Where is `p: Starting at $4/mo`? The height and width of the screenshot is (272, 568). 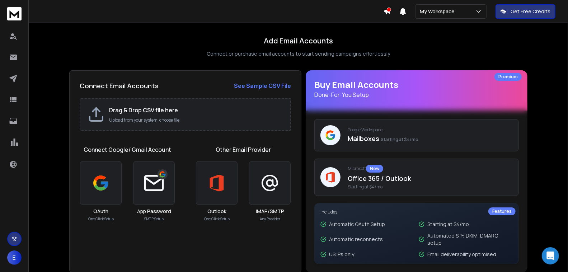 p: Starting at $4/mo is located at coordinates (448, 224).